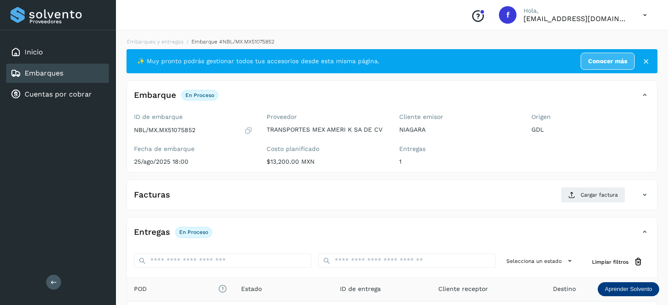 The image size is (668, 305). What do you see at coordinates (326, 130) in the screenshot?
I see `p: TRANSPORTES MEX AMERI K SA DE CV` at bounding box center [326, 130].